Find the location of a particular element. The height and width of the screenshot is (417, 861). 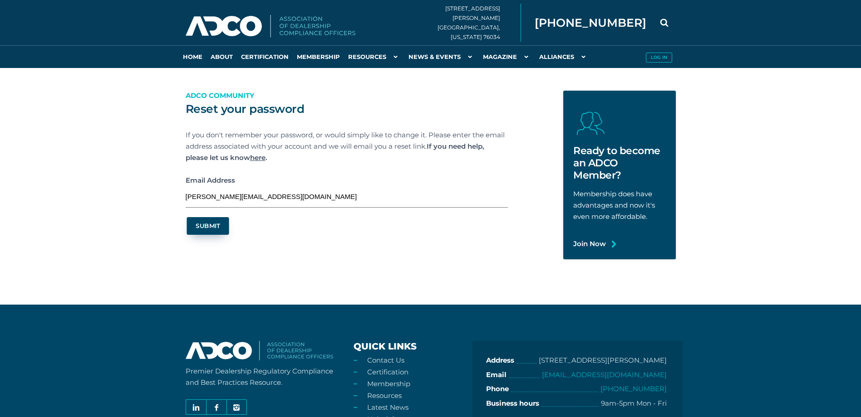

img: association-of-dealership-compliance-officers-logo2023.svg is located at coordinates (259, 351).